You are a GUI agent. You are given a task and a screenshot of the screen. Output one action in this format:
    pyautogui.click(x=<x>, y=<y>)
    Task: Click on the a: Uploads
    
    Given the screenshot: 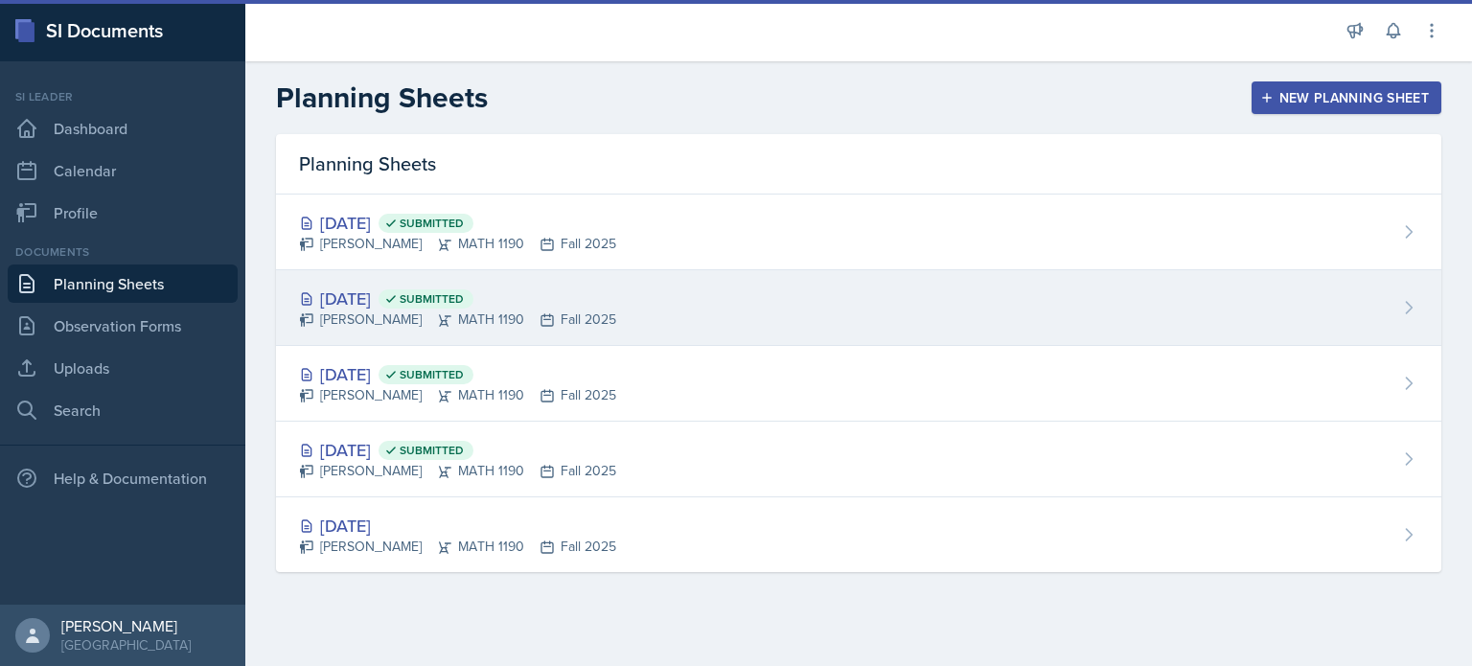 What is the action you would take?
    pyautogui.click(x=123, y=368)
    